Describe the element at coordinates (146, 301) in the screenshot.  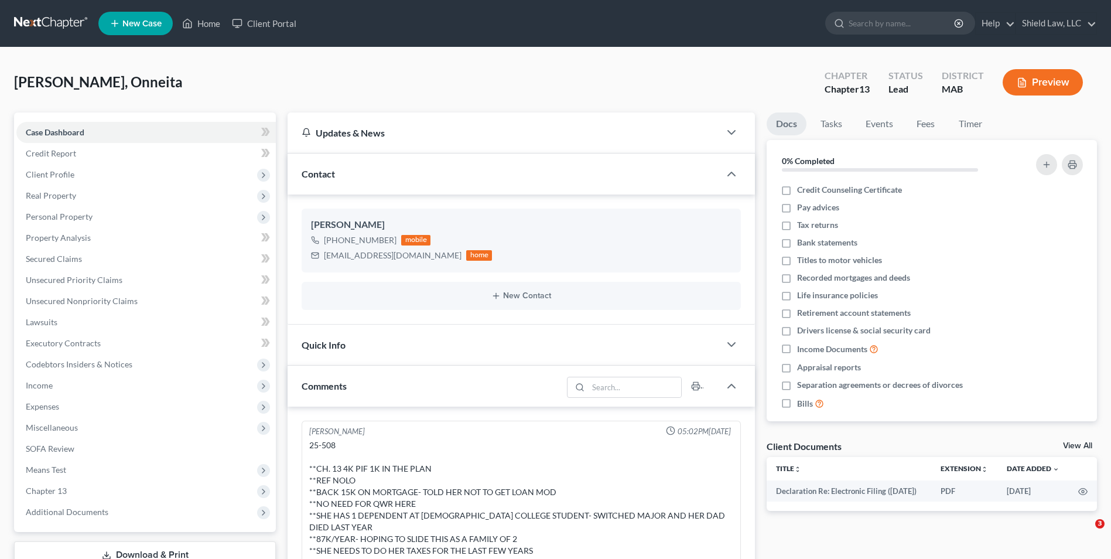
I see `a: Unsecured Nonpriority Claims` at that location.